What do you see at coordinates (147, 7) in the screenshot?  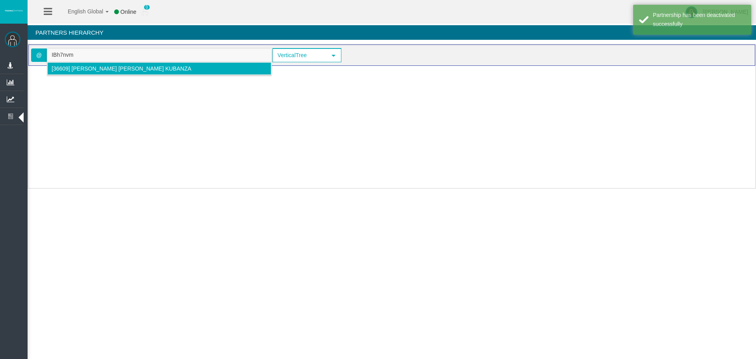 I see `span: 0` at bounding box center [147, 7].